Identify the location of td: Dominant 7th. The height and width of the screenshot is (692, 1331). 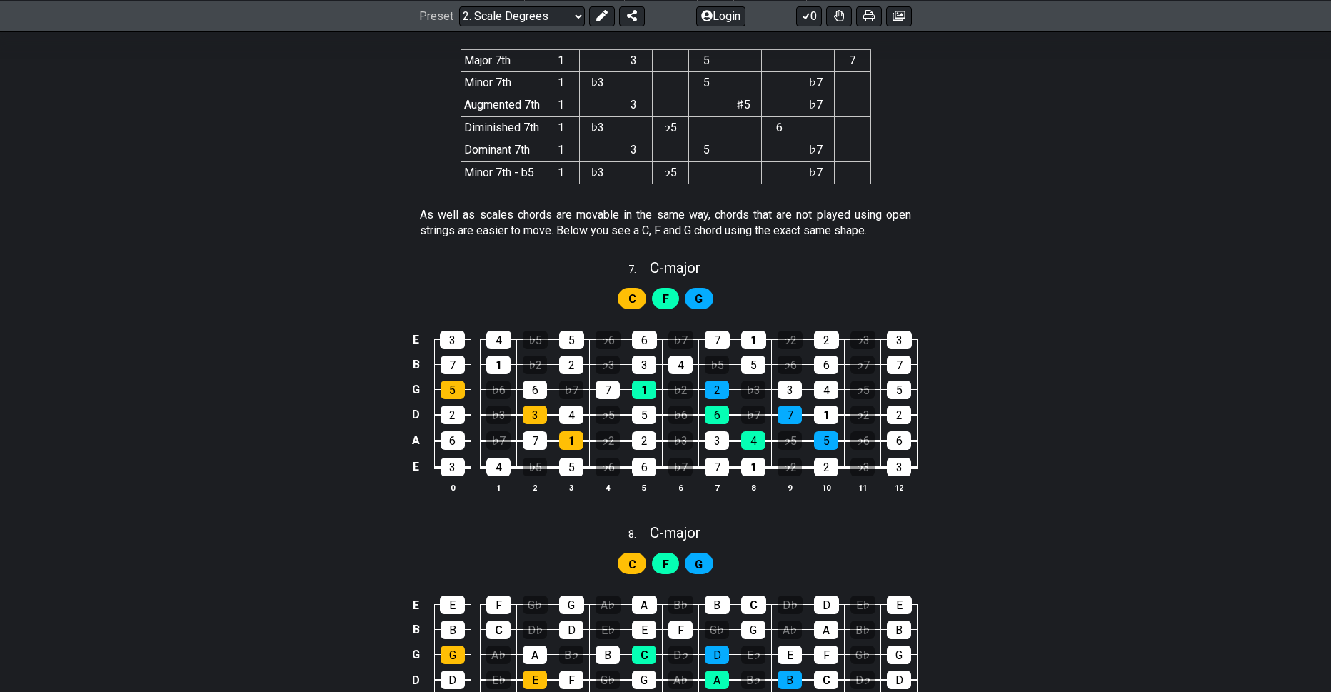
(501, 150).